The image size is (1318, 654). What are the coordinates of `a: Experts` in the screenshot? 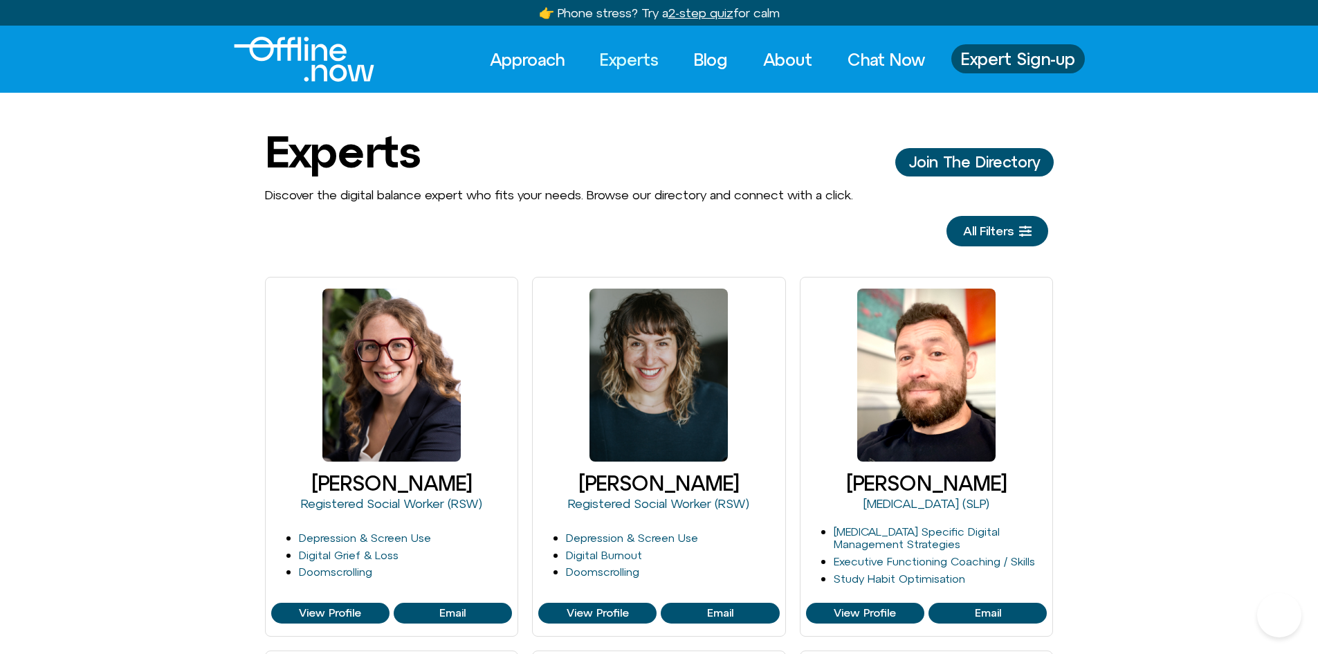 It's located at (629, 59).